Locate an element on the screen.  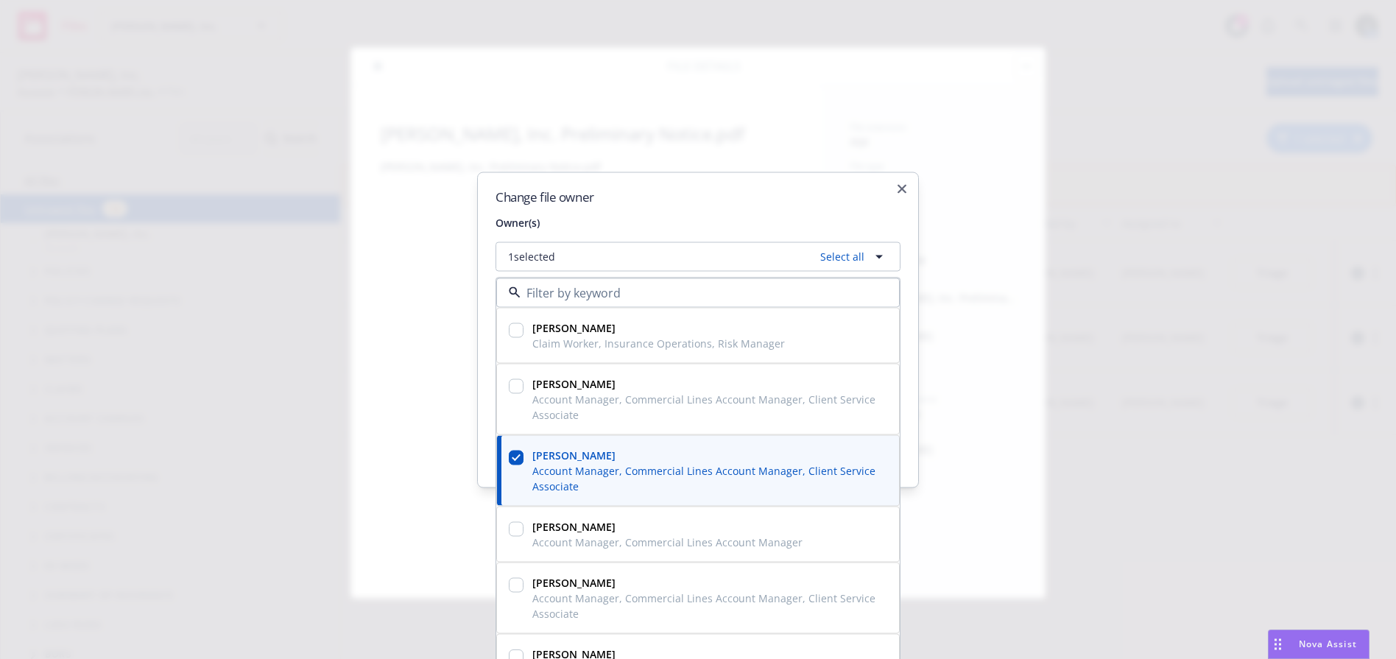
span: 1 selected is located at coordinates (532, 256).